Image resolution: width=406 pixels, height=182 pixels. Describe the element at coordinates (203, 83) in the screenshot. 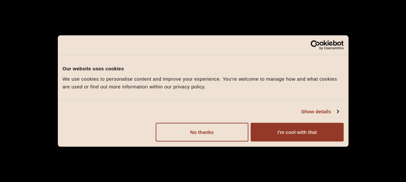

I see `div: We use cookies to personalise content and improve your experience. You're welcome to manage how a...` at that location.